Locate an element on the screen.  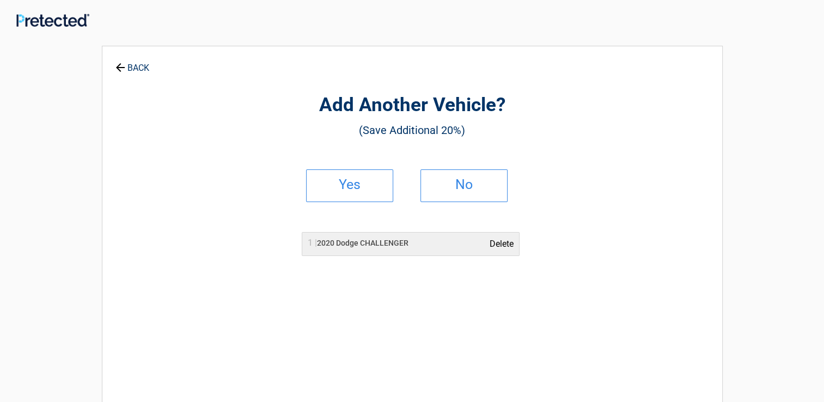
span: 1 | is located at coordinates (312, 242).